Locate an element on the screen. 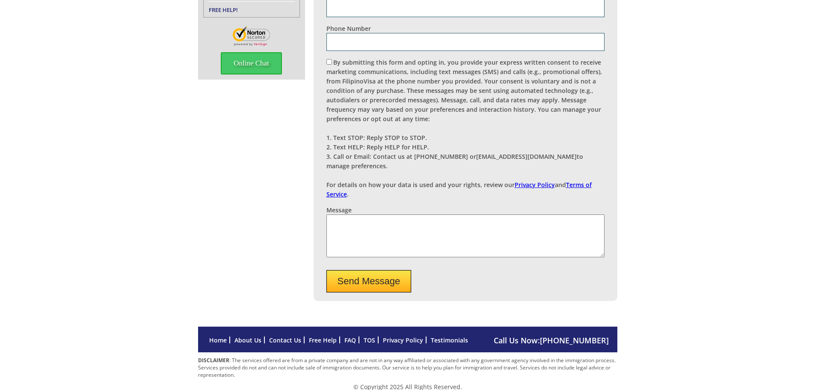  label: By submitting this form and opting in, you provide your express written consent to receive market... is located at coordinates (464, 128).